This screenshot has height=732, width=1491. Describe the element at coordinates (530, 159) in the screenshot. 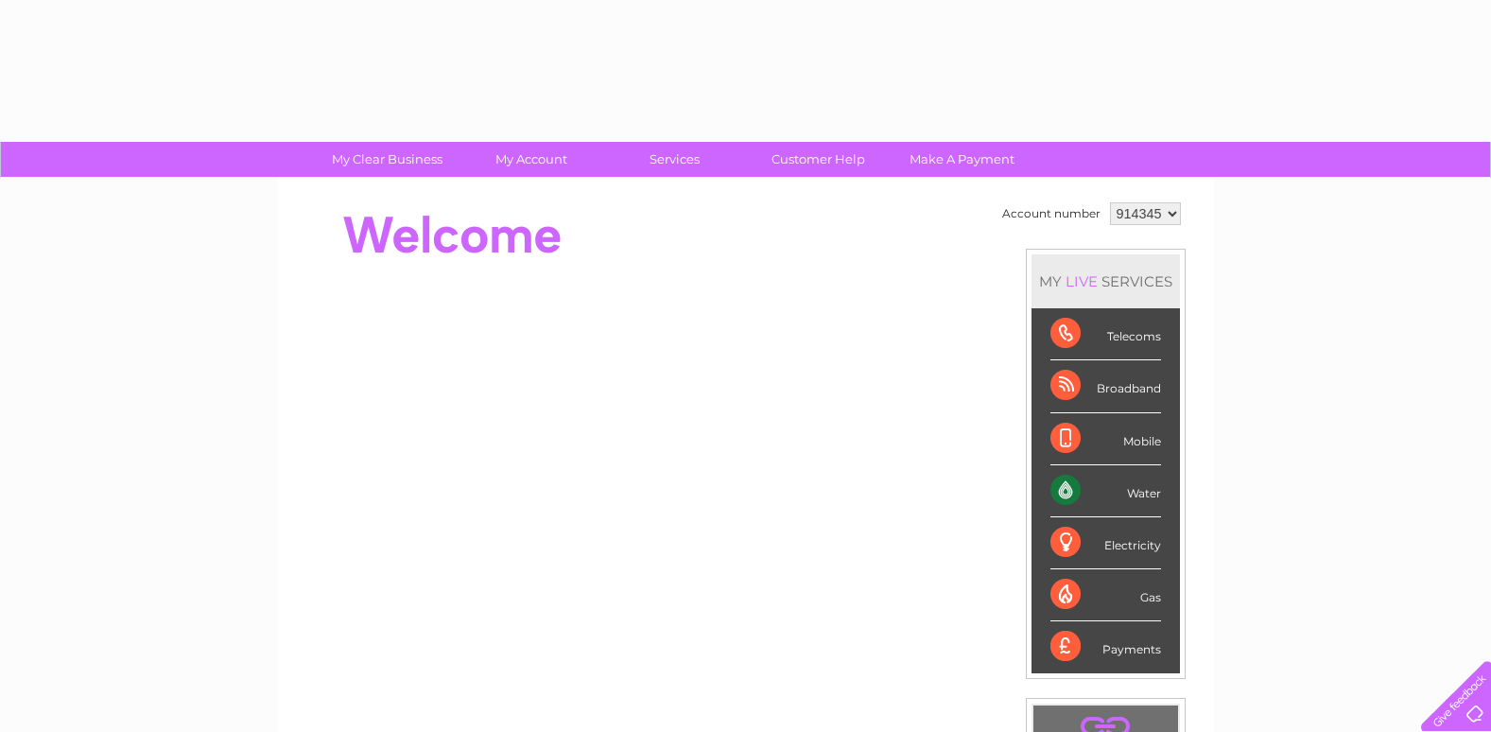

I see `a: My Account` at that location.